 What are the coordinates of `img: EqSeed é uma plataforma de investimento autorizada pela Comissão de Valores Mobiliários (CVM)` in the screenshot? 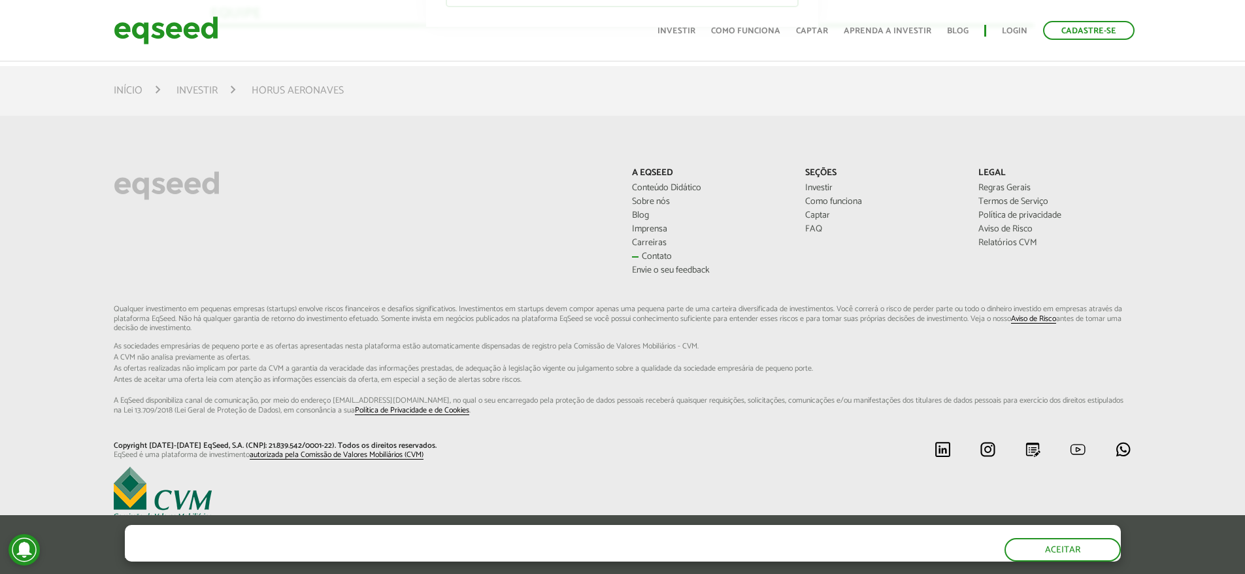 It's located at (163, 493).